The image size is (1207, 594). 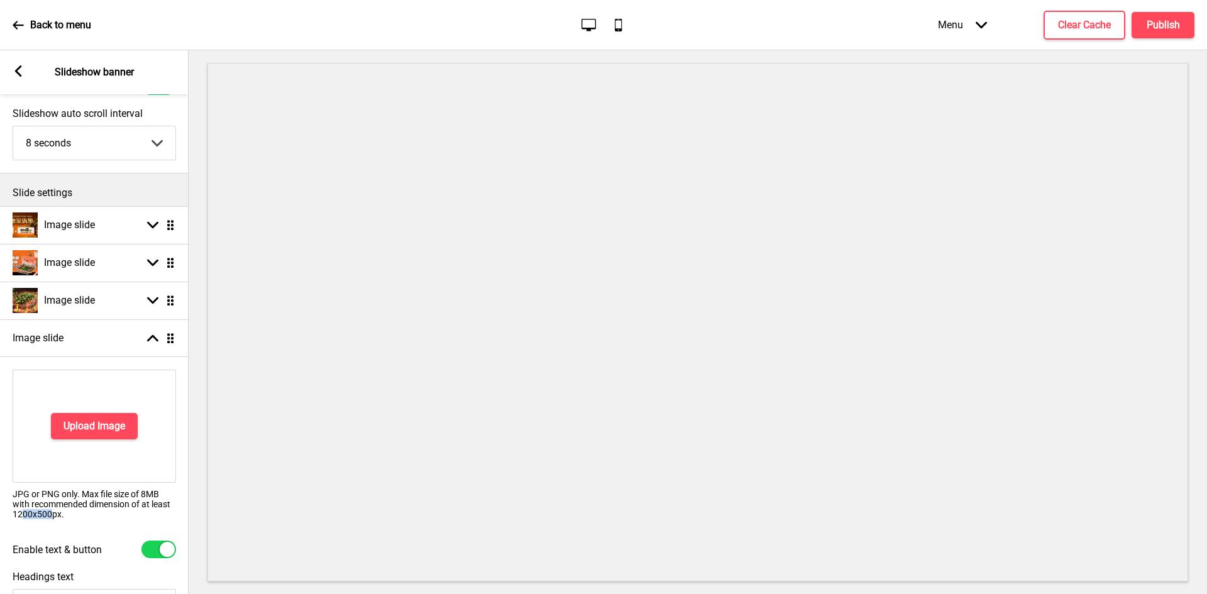 What do you see at coordinates (94, 426) in the screenshot?
I see `button: Upload Image` at bounding box center [94, 426].